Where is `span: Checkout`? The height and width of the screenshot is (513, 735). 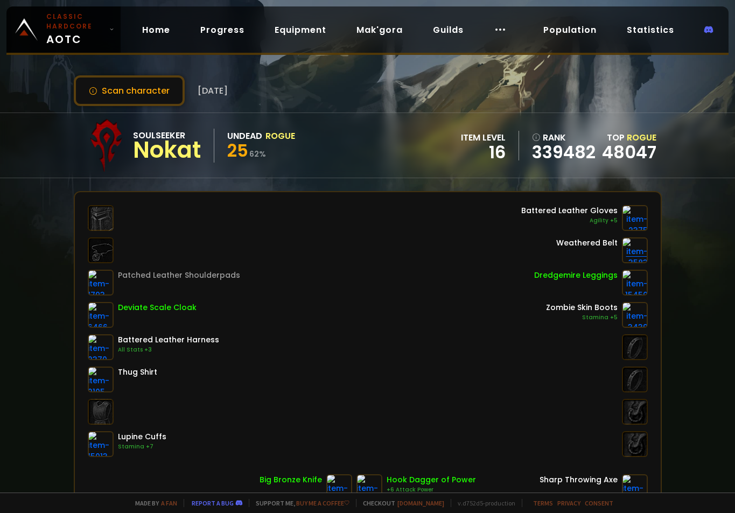
span: Checkout is located at coordinates (400, 503).